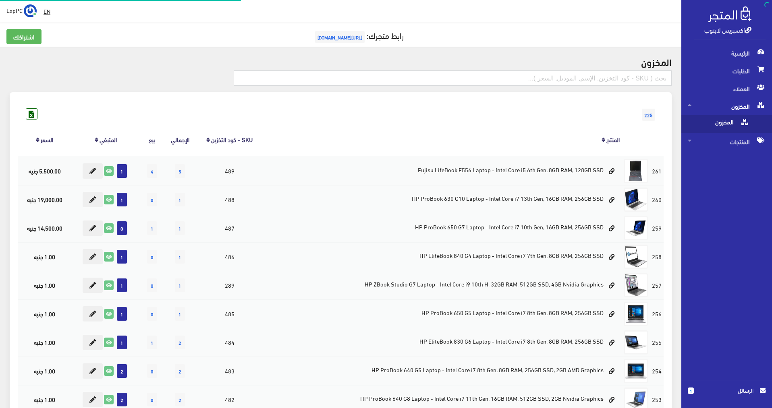 The image size is (772, 408). Describe the element at coordinates (44, 228) in the screenshot. I see `td: 14,500.00 جنيه` at that location.